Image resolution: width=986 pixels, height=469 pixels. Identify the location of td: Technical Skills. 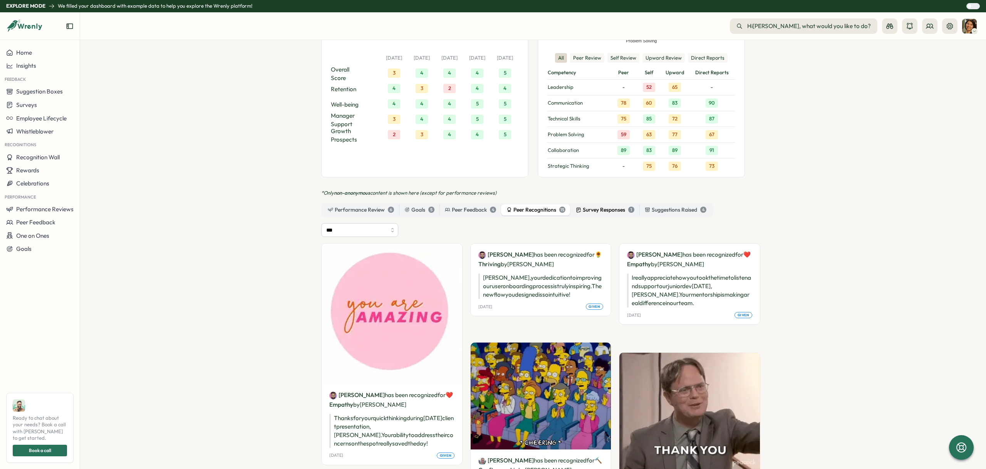
(579, 119).